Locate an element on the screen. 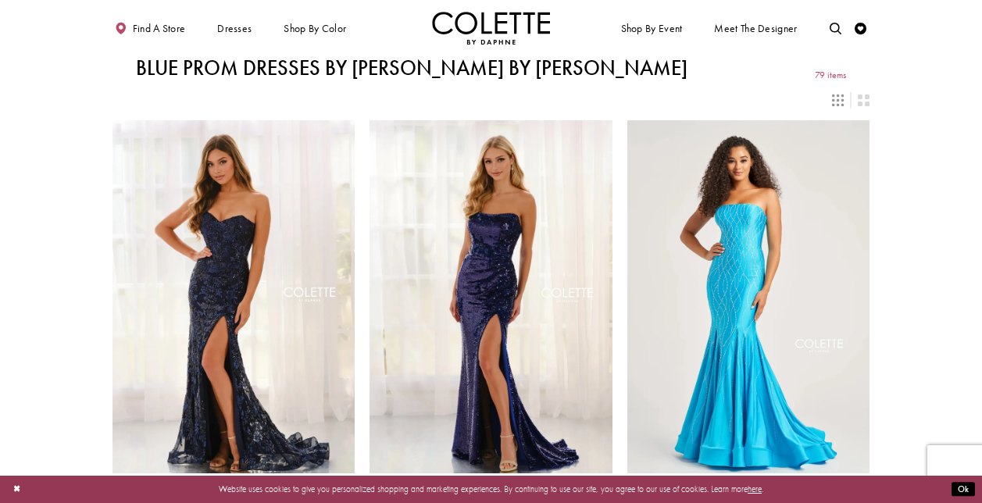 Image resolution: width=982 pixels, height=503 pixels. a: Check Wishlist is located at coordinates (861, 28).